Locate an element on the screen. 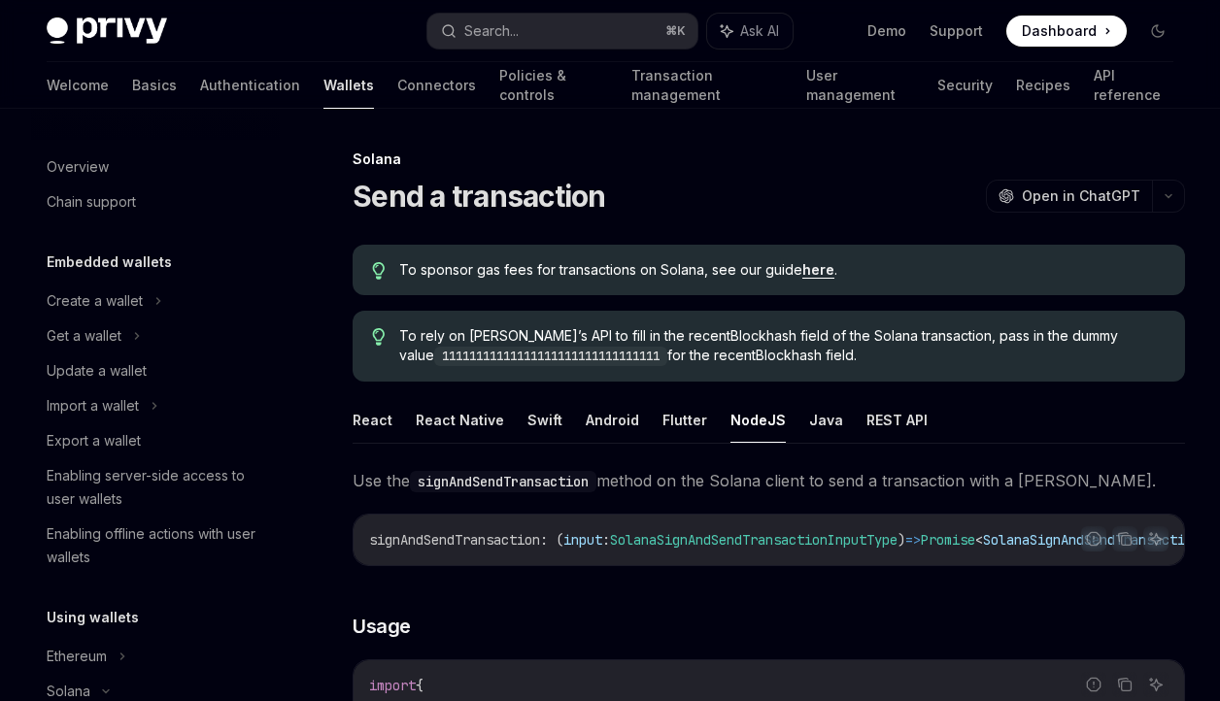  button: Search...⌘K is located at coordinates (562, 31).